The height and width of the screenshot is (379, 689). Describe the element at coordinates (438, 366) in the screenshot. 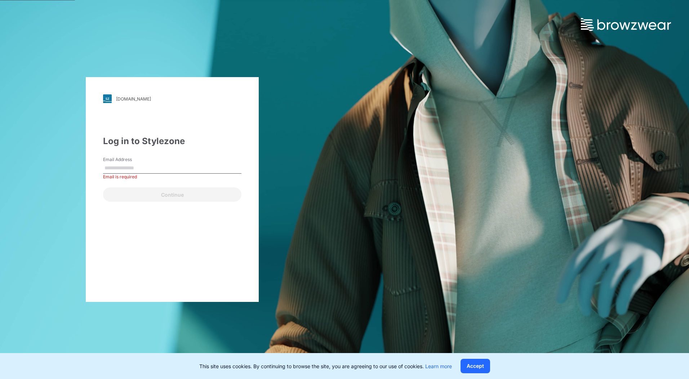

I see `a: Learn more` at that location.